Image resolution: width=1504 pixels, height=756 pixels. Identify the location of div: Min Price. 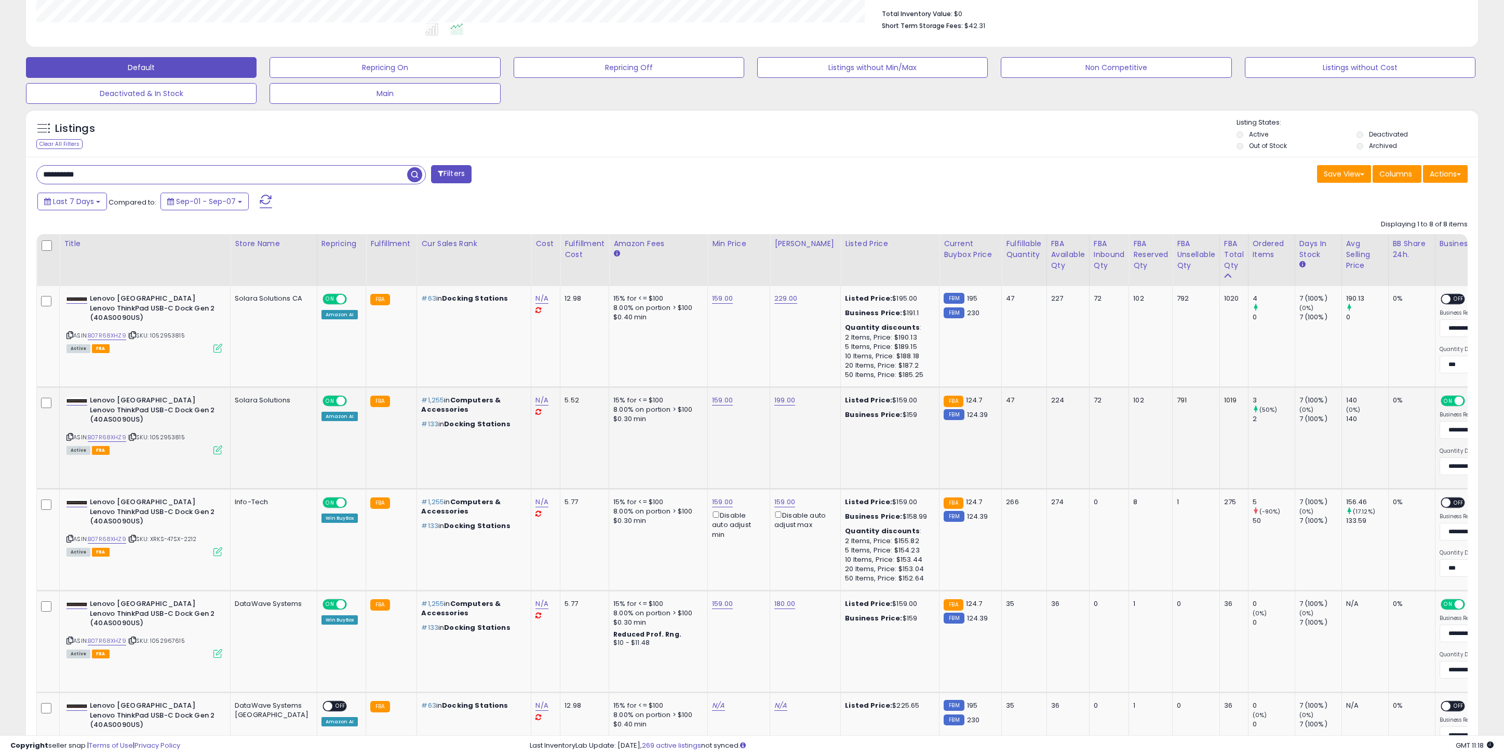
(738, 243).